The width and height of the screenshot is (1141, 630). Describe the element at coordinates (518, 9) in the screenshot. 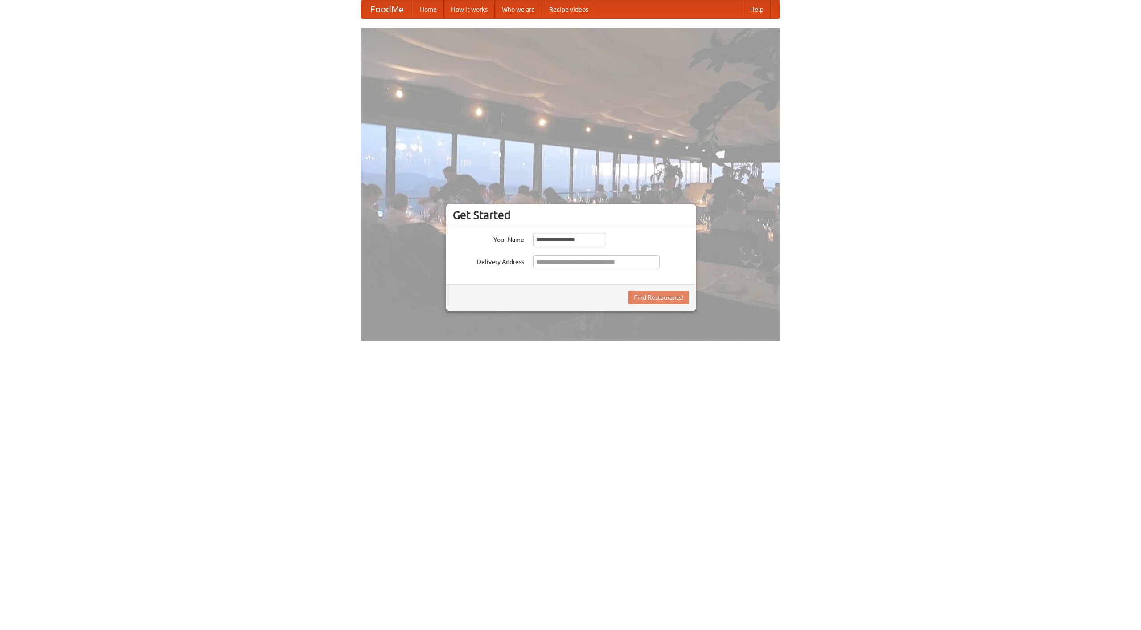

I see `a: Who we are` at that location.